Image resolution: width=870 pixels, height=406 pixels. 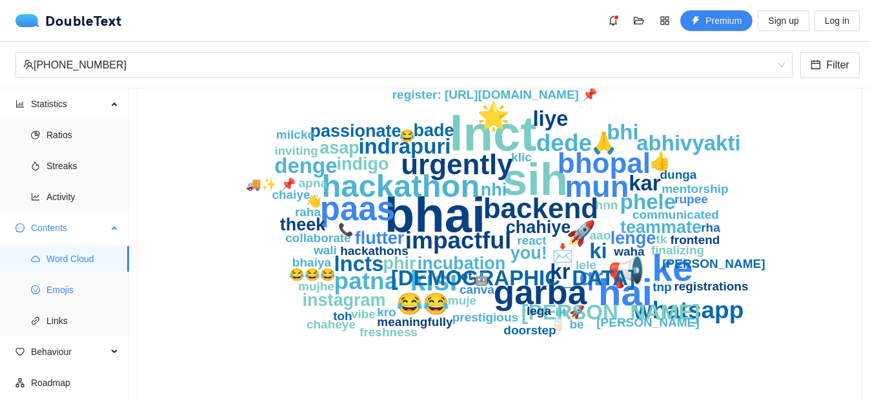 What do you see at coordinates (492, 133) in the screenshot?
I see `text: lnct` at bounding box center [492, 133].